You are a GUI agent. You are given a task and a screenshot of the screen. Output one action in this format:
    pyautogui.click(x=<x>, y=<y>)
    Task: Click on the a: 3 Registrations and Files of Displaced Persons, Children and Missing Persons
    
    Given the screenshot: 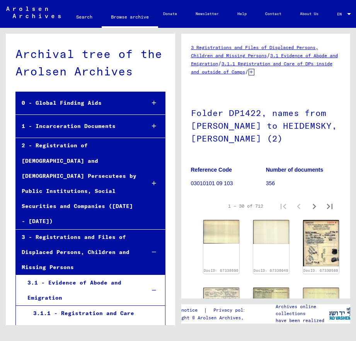 What is the action you would take?
    pyautogui.click(x=255, y=51)
    